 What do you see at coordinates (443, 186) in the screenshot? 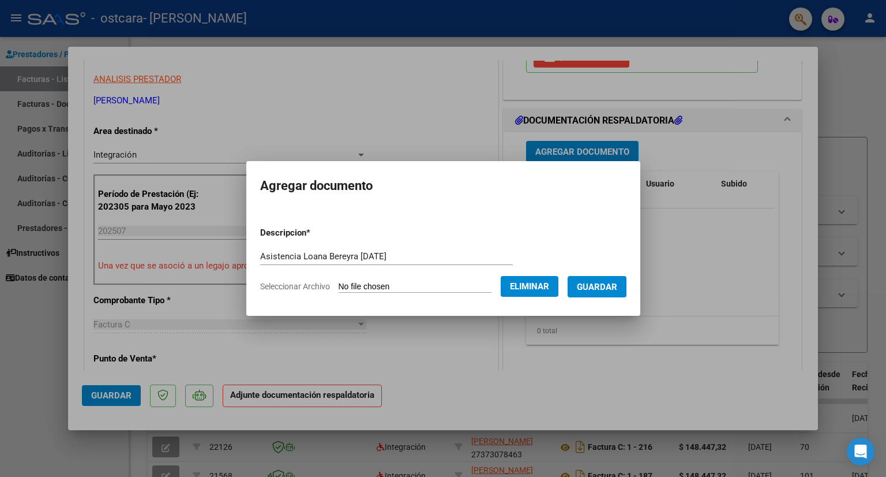
I see `h2: Agregar documento` at bounding box center [443, 186].